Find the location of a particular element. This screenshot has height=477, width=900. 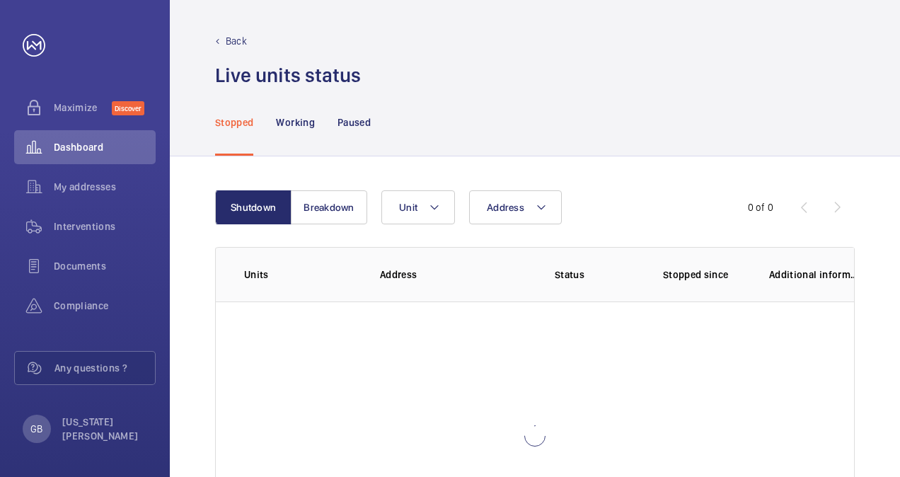

span: Address is located at coordinates (505, 207).